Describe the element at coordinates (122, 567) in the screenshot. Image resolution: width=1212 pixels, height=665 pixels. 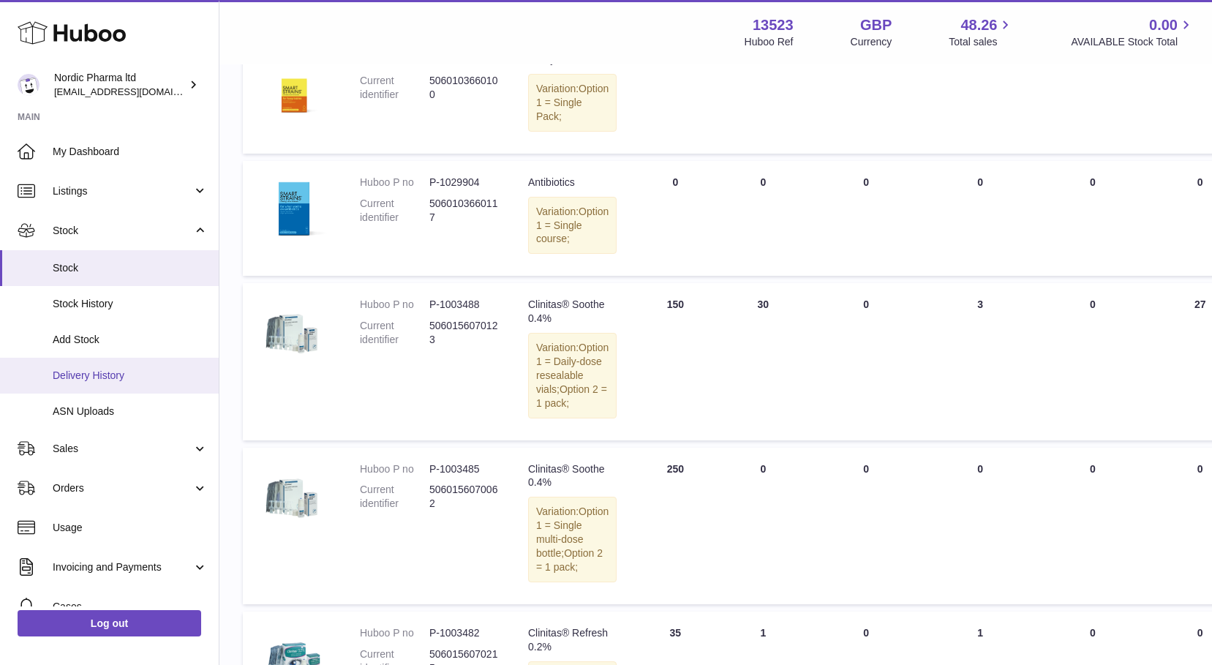
I see `span: Invoicing and Payments` at that location.